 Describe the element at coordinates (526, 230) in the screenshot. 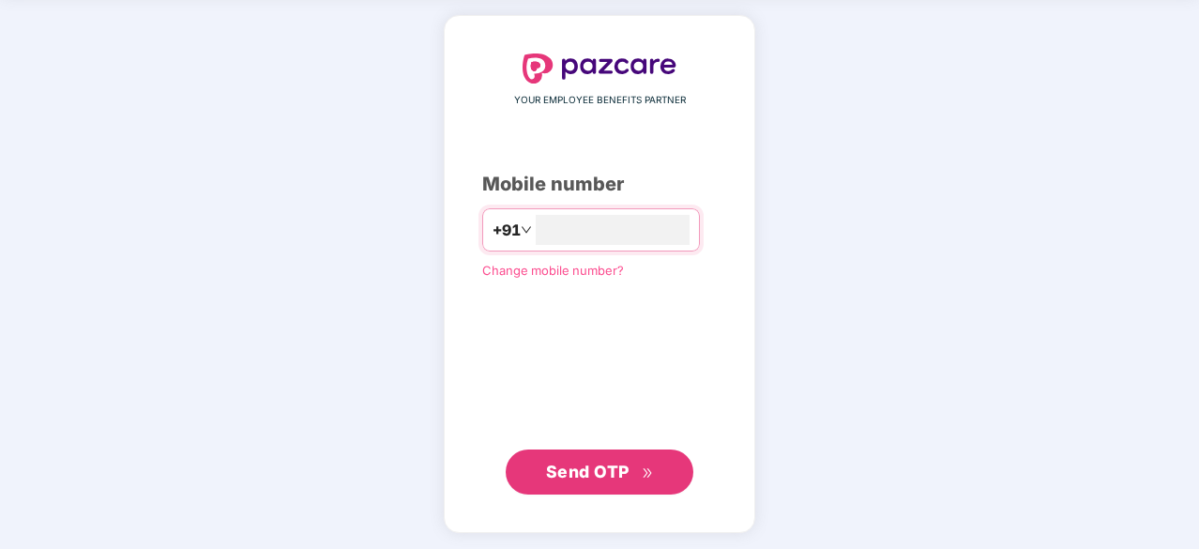

I see `span: down` at that location.